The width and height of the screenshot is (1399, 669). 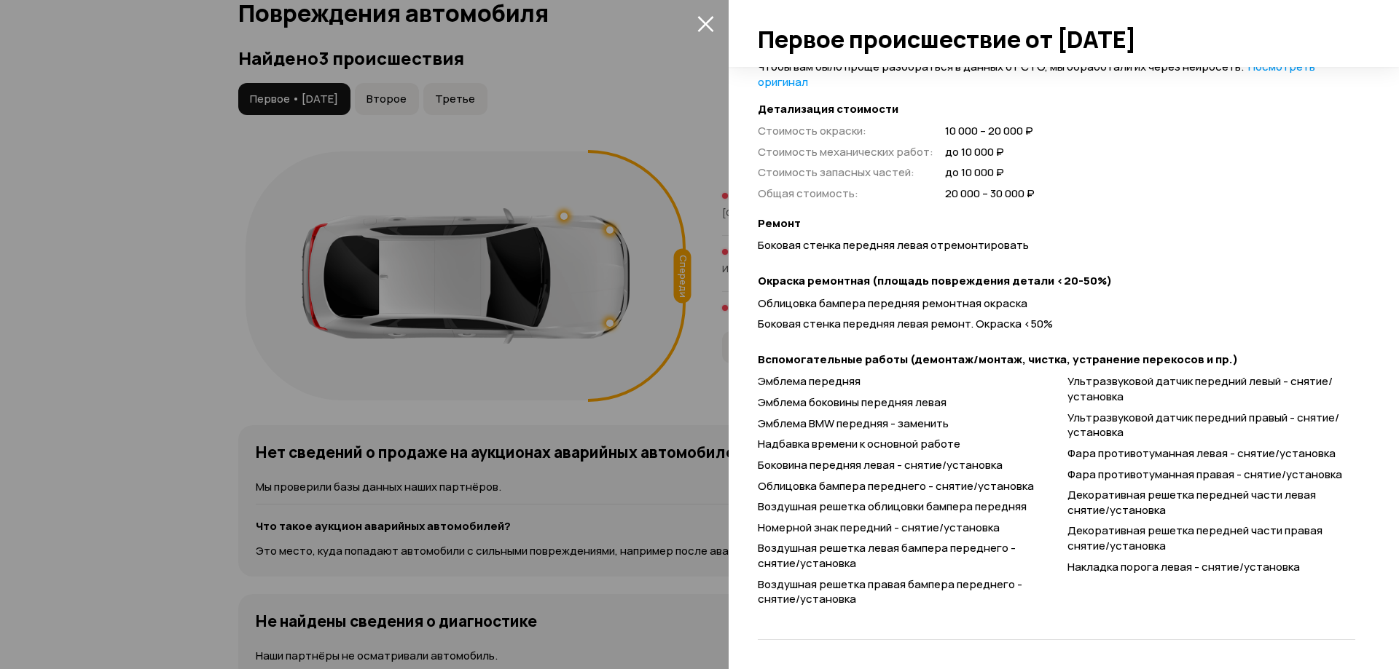 I want to click on span: Боковая стенка передняя левая ремонт. Окраска <50%, so click(x=905, y=323).